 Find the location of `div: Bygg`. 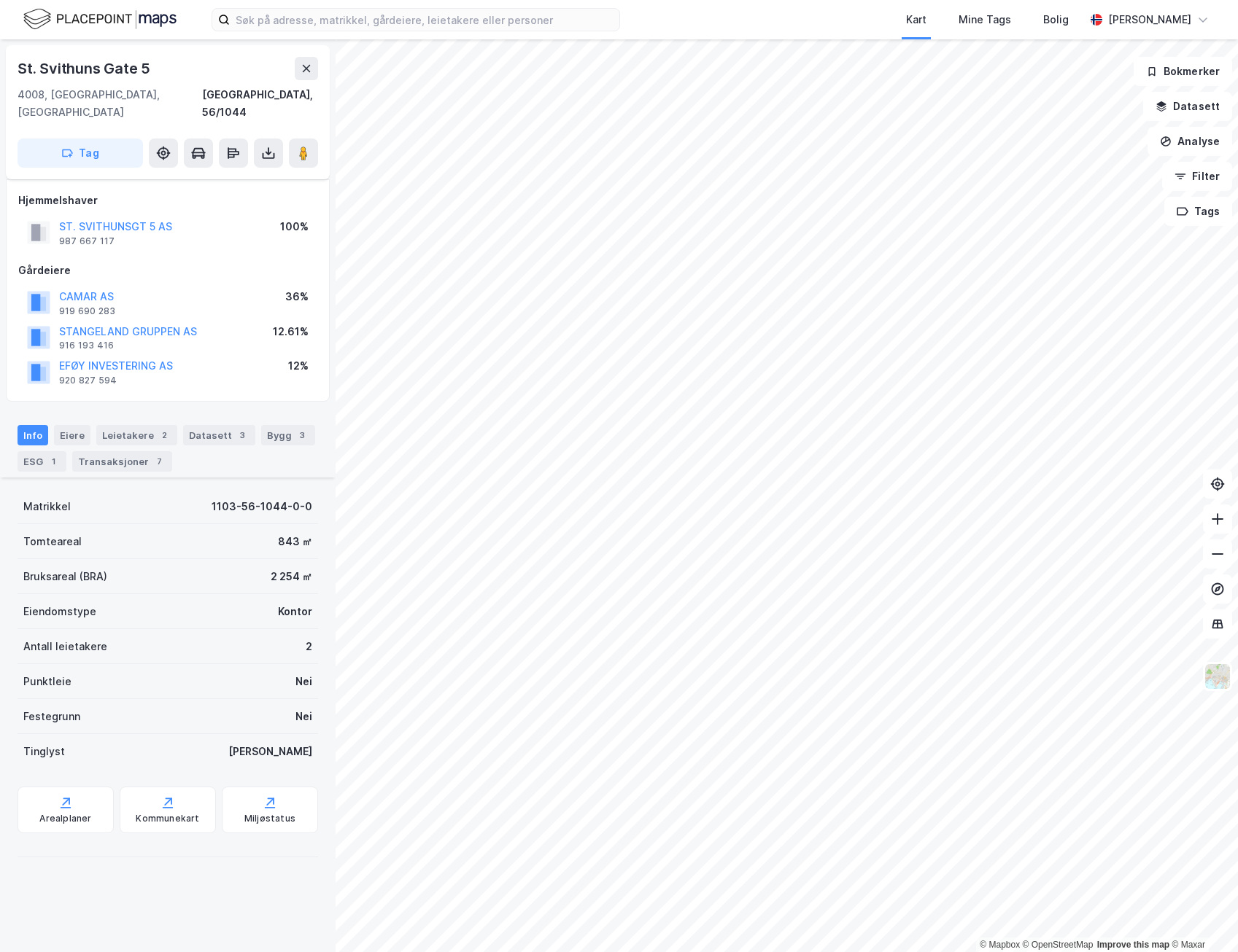

div: Bygg is located at coordinates (288, 435).